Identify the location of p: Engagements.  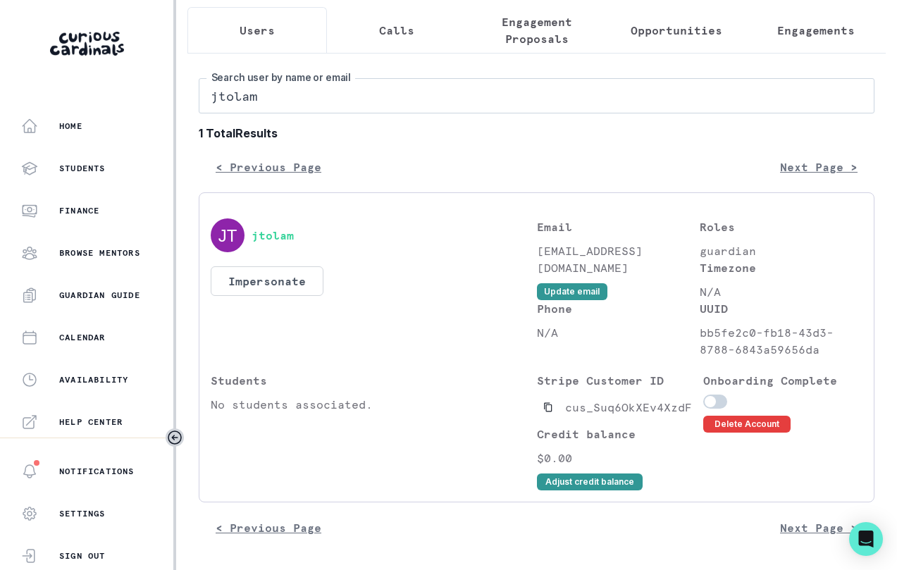
(816, 30).